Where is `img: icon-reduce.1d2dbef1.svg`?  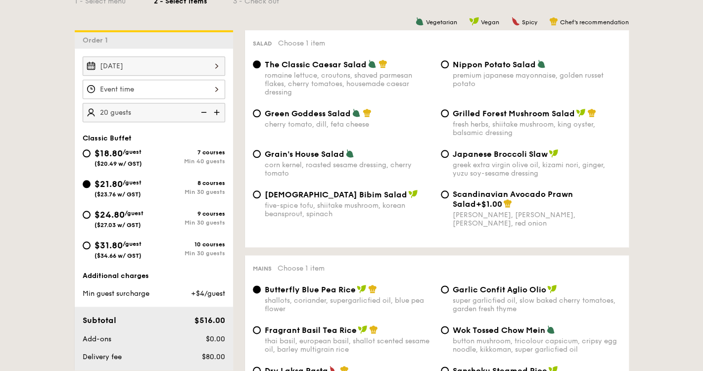 img: icon-reduce.1d2dbef1.svg is located at coordinates (203, 112).